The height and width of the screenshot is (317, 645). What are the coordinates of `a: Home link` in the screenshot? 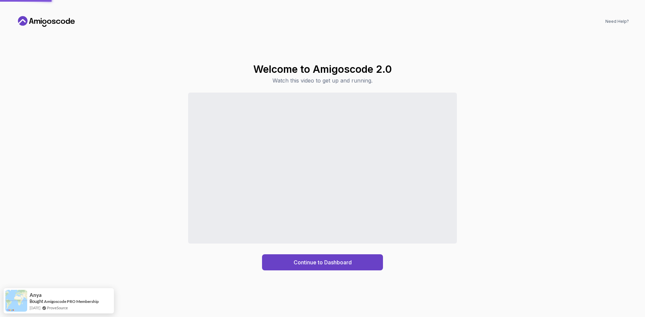 It's located at (46, 21).